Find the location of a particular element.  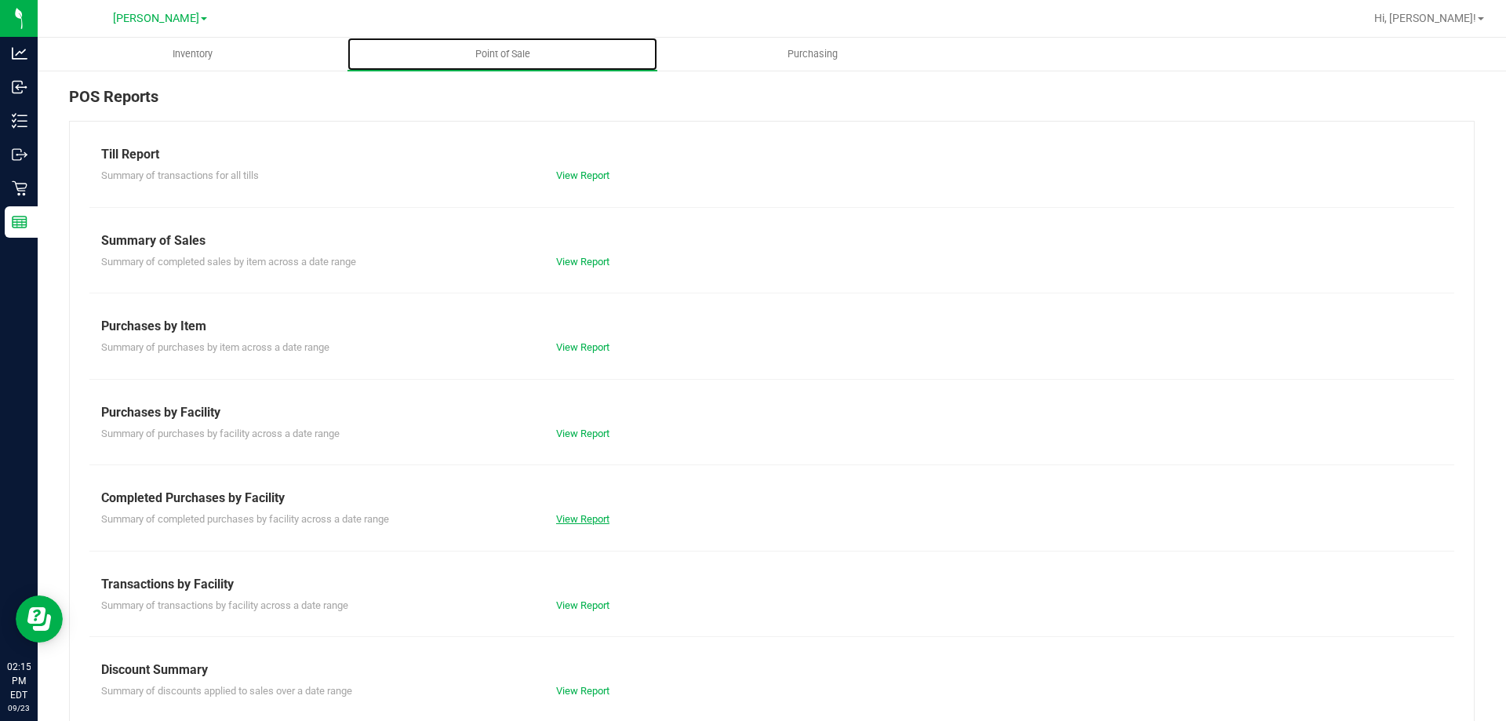

a: Inventory is located at coordinates (192, 54).